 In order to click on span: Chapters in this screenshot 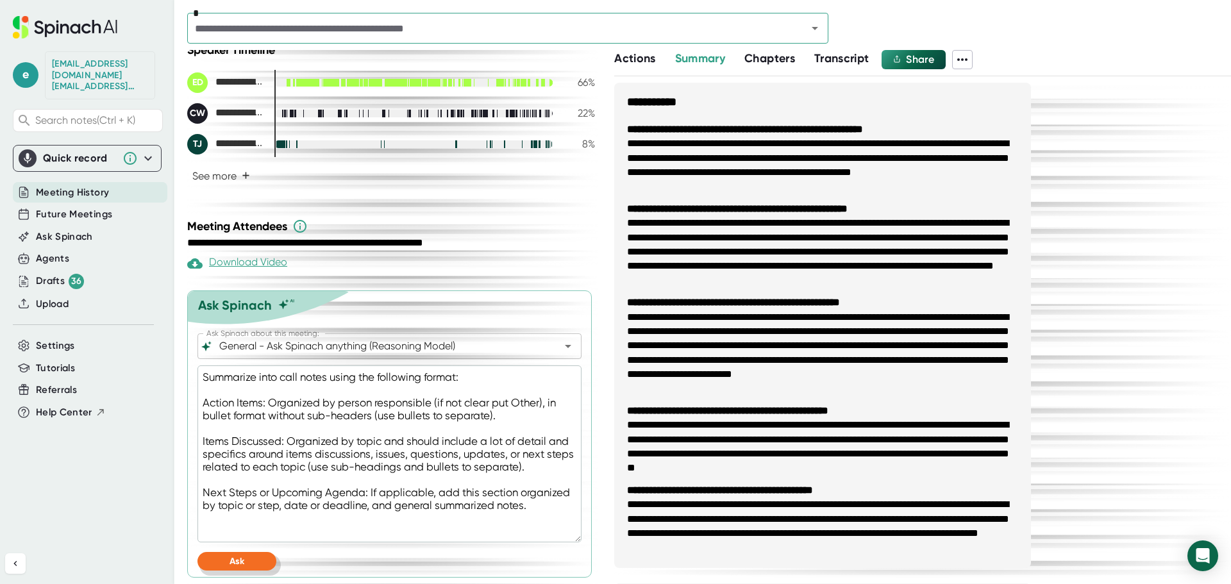, I will do `click(769, 58)`.